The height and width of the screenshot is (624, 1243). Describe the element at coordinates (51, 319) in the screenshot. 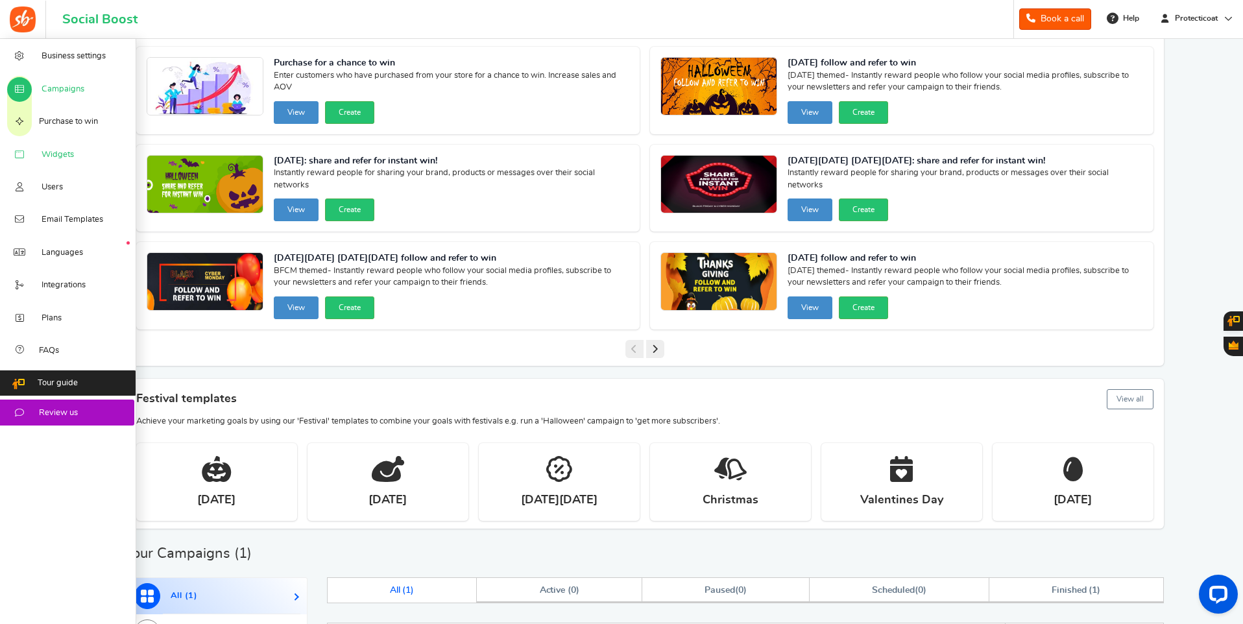

I see `span: Plans` at that location.